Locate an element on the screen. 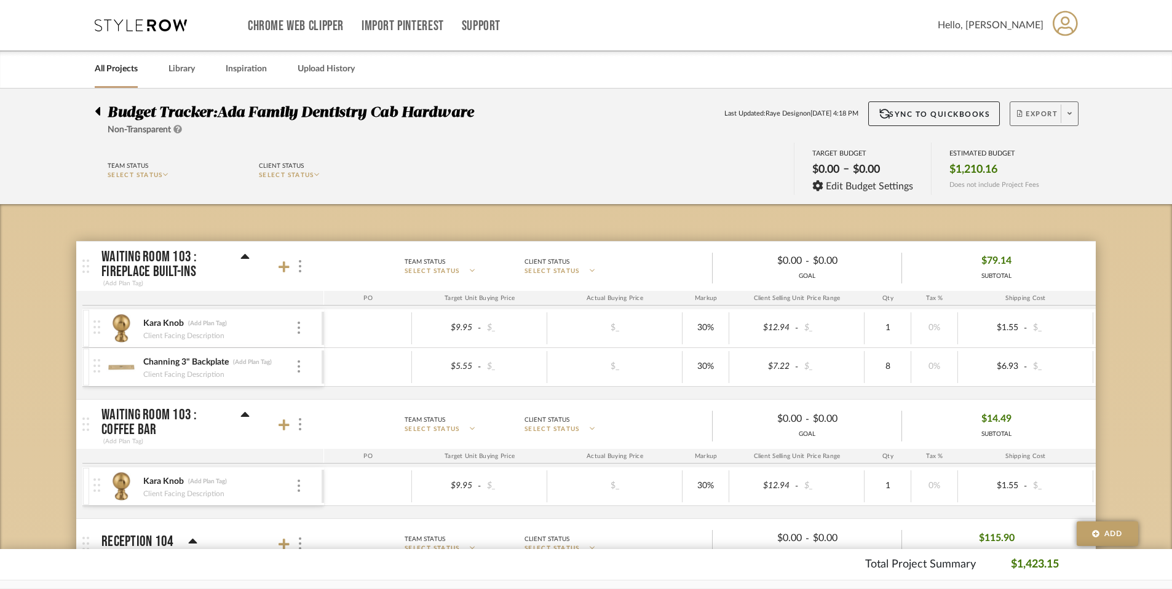  div: 8 is located at coordinates (887, 366).